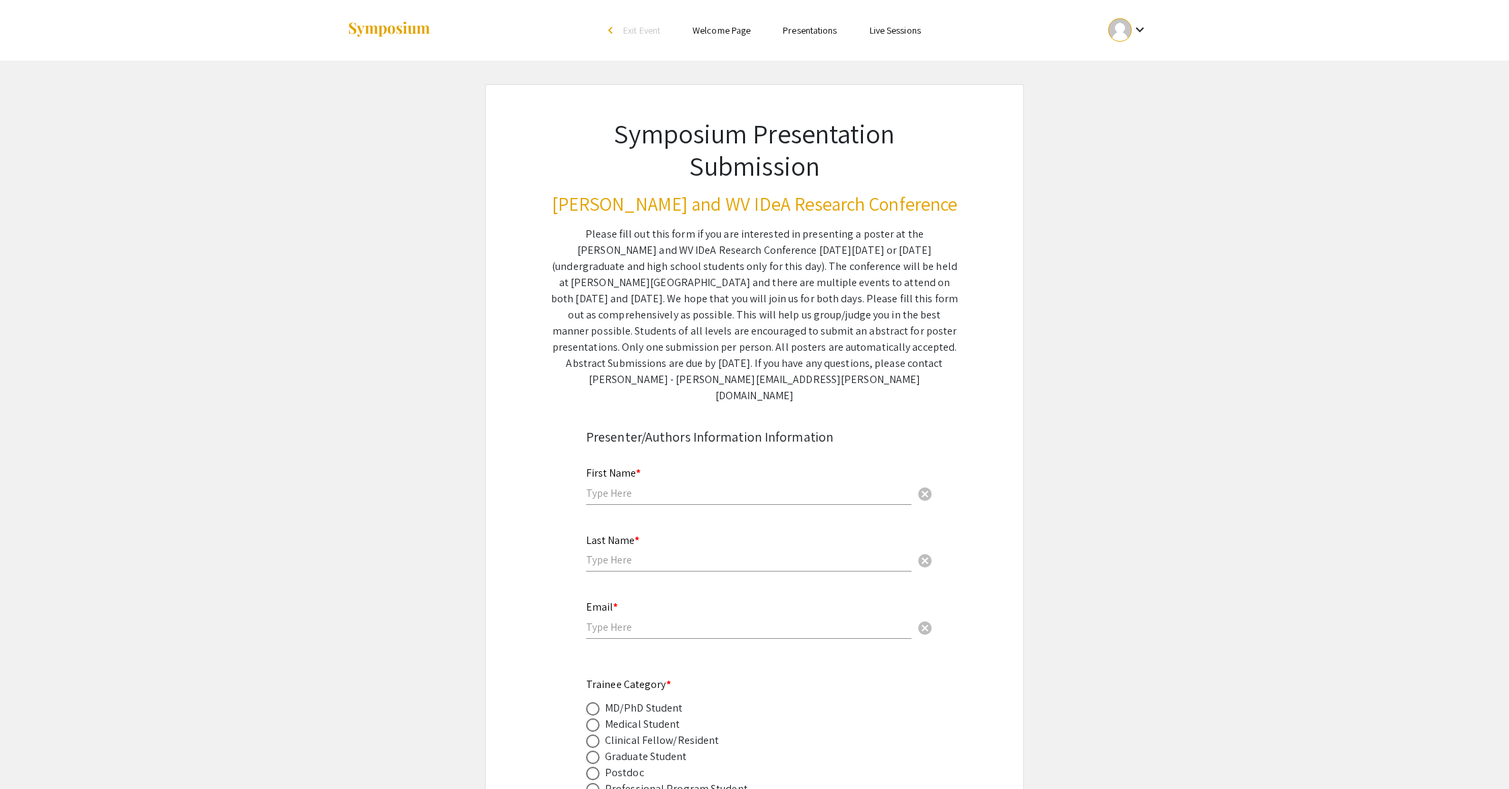  Describe the element at coordinates (754, 150) in the screenshot. I see `h1: Symposium Presentation Submission` at that location.